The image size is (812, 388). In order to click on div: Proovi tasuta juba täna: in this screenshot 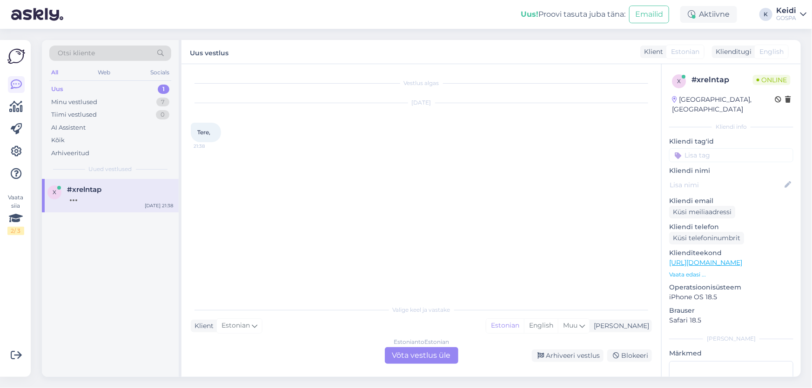, I will do `click(573, 14)`.